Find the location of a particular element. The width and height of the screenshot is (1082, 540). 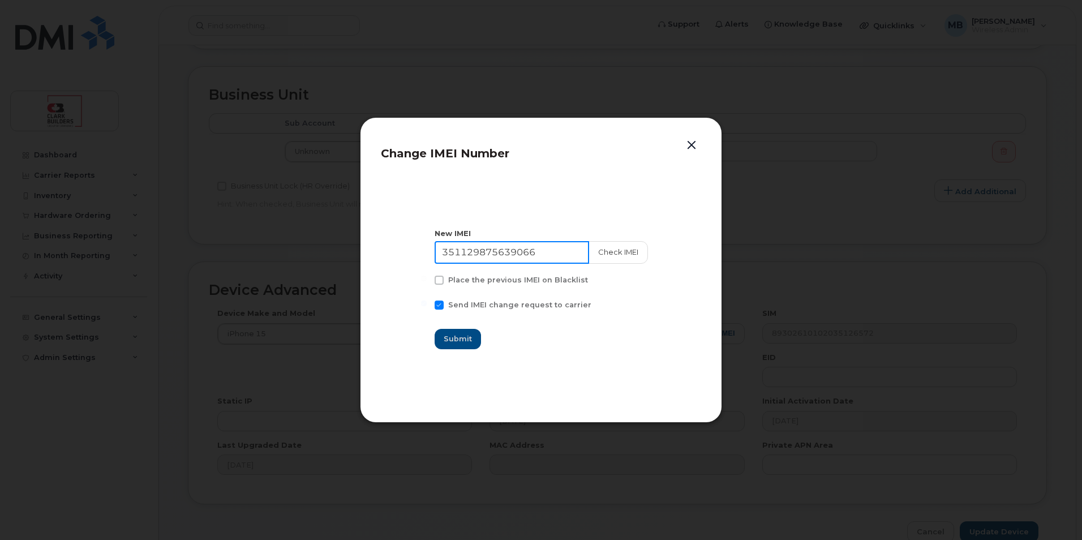

span: Place the previous IMEI on Blacklist is located at coordinates (518, 280).